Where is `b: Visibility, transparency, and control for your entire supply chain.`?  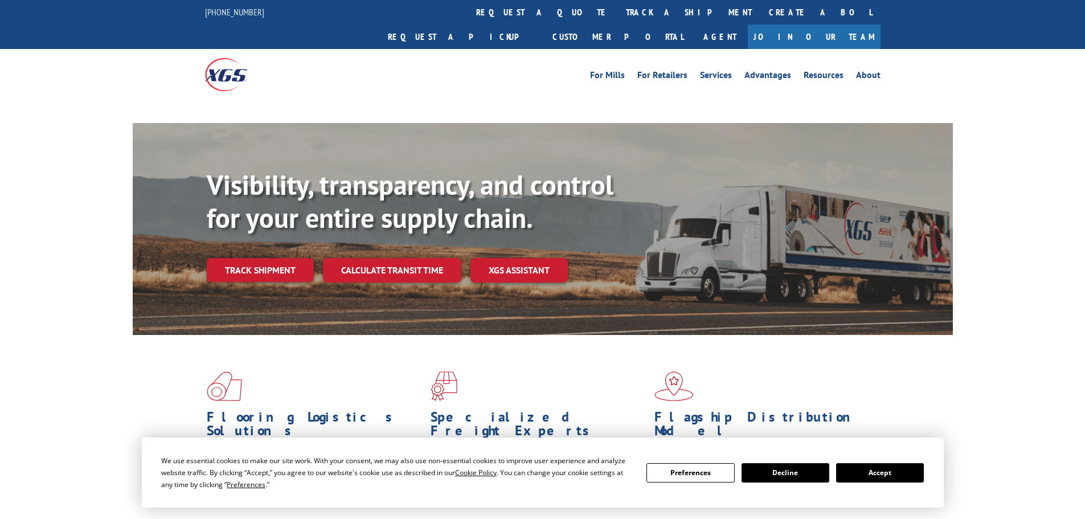
b: Visibility, transparency, and control for your entire supply chain. is located at coordinates (410, 201).